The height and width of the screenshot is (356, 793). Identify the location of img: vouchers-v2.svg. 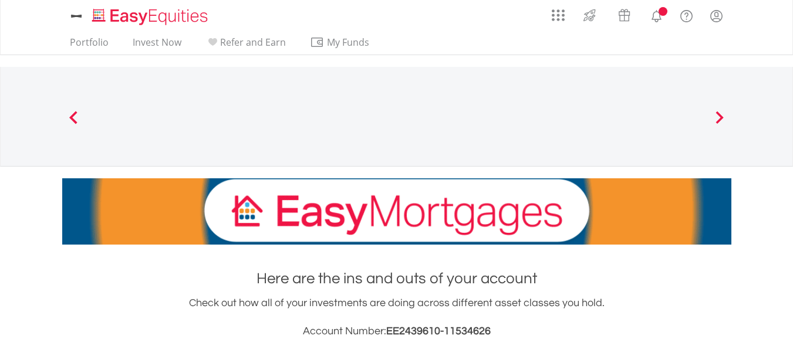
(624, 15).